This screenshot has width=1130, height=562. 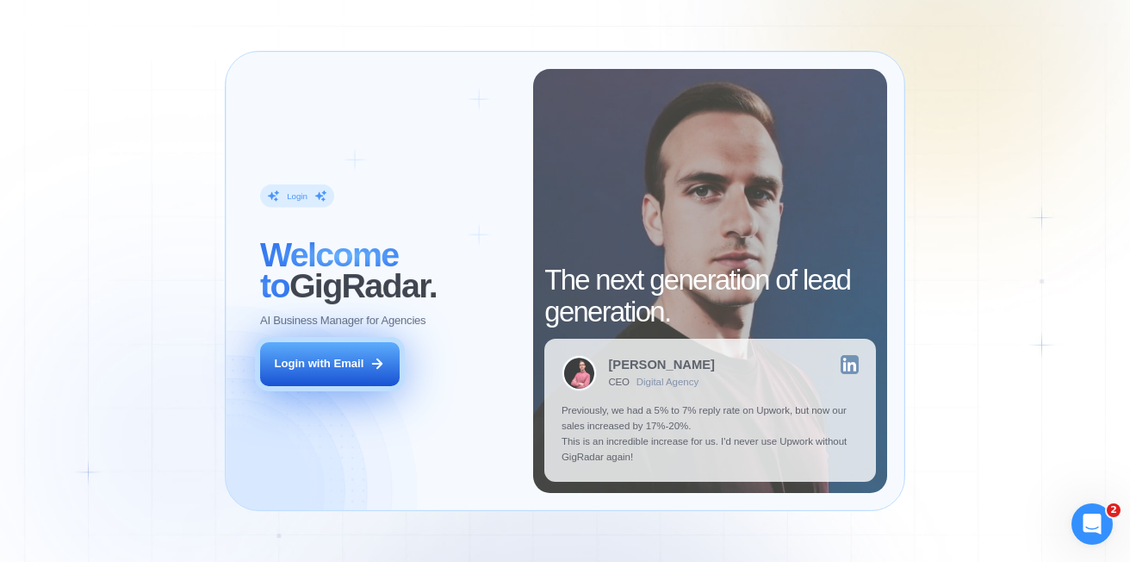 I want to click on h2: The next generation of lead generation., so click(x=710, y=296).